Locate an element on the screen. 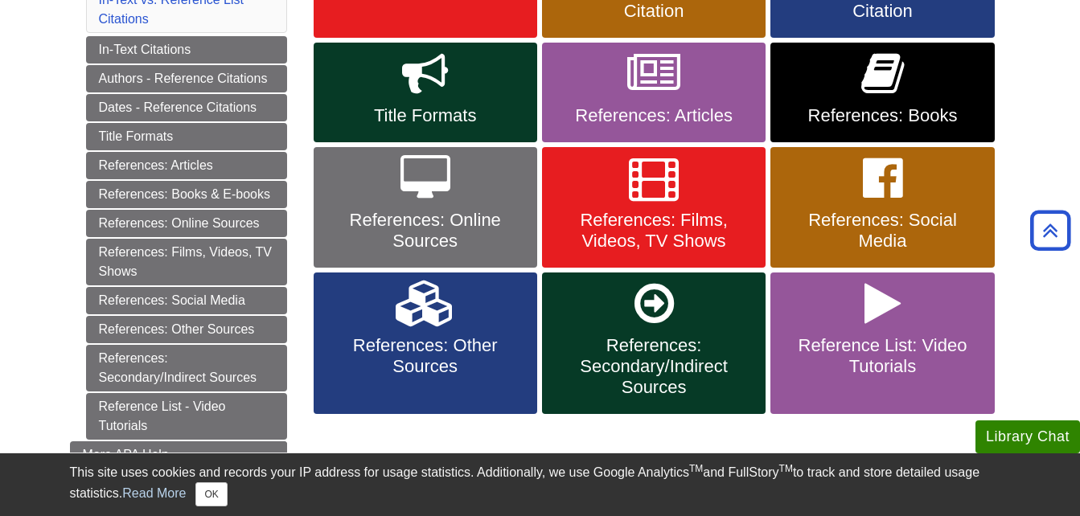  a: Authors - Reference Citations is located at coordinates (187, 79).